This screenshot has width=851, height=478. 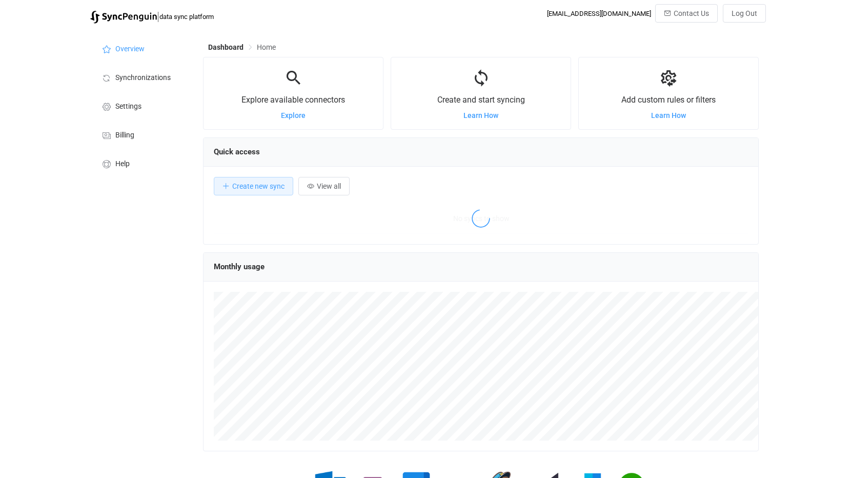 What do you see at coordinates (258, 186) in the screenshot?
I see `span: Create new sync` at bounding box center [258, 186].